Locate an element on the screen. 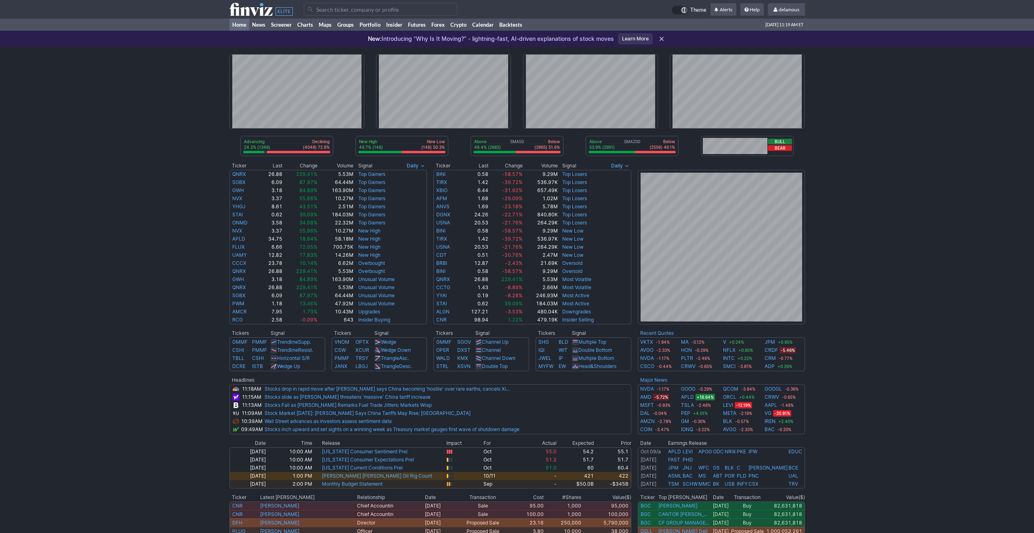 The width and height of the screenshot is (1034, 533). a: WFC is located at coordinates (704, 467).